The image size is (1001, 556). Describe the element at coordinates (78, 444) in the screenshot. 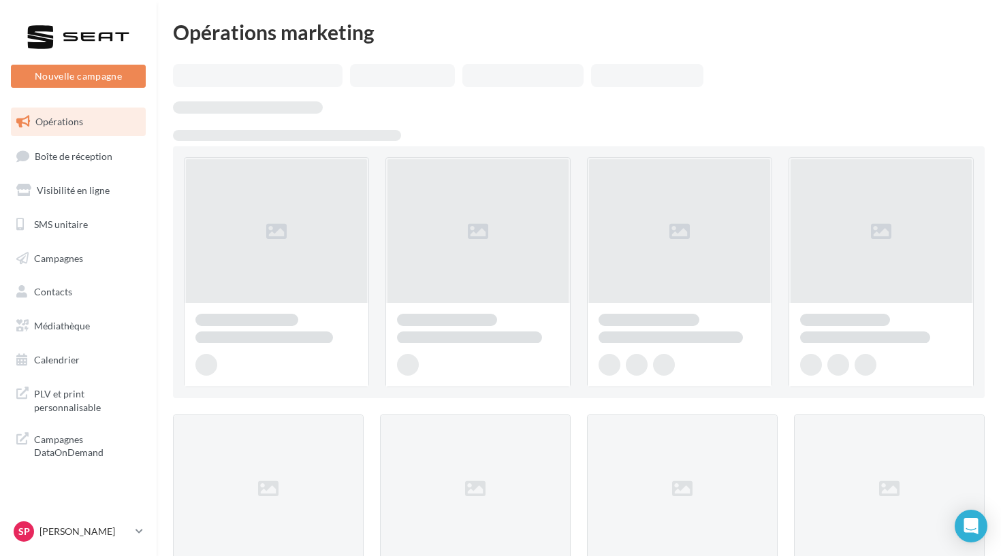

I see `a: Campagnes DataOnDemand` at that location.